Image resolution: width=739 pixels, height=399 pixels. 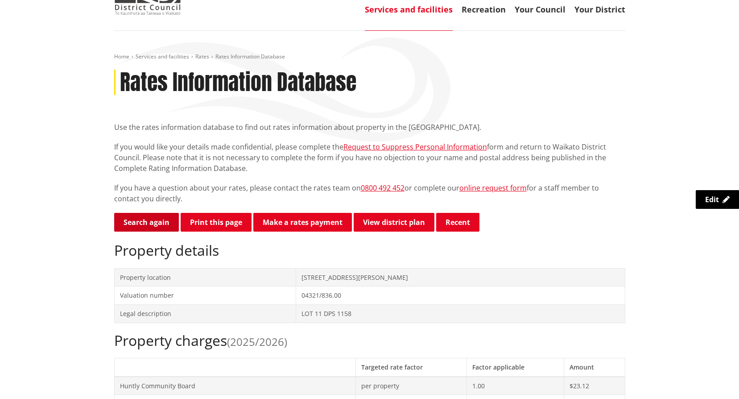 What do you see at coordinates (515, 385) in the screenshot?
I see `td: 1.00` at bounding box center [515, 385].